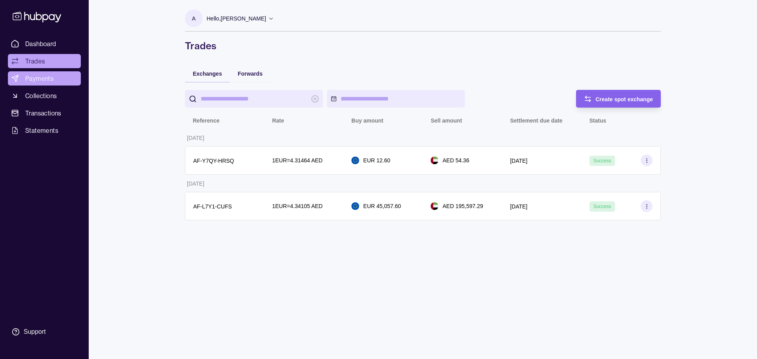  Describe the element at coordinates (207, 74) in the screenshot. I see `span: Exchanges` at that location.